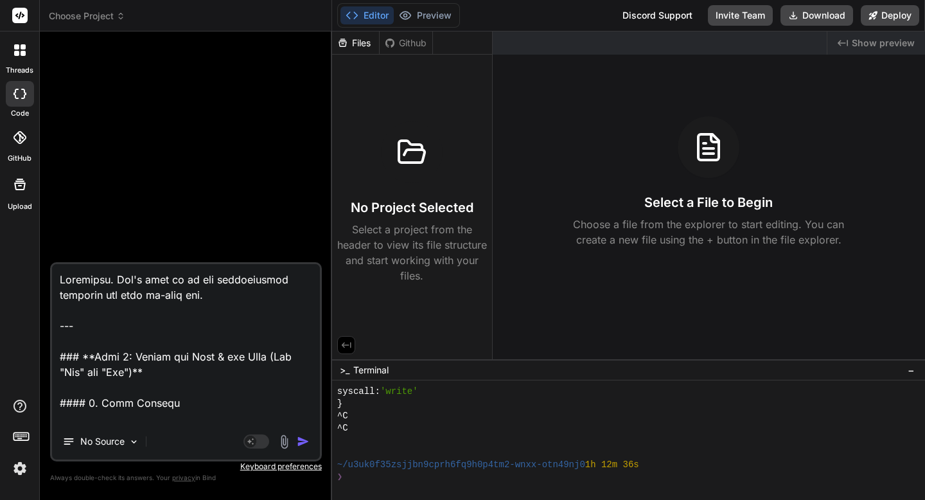  I want to click on p: Keyboard preferences, so click(186, 466).